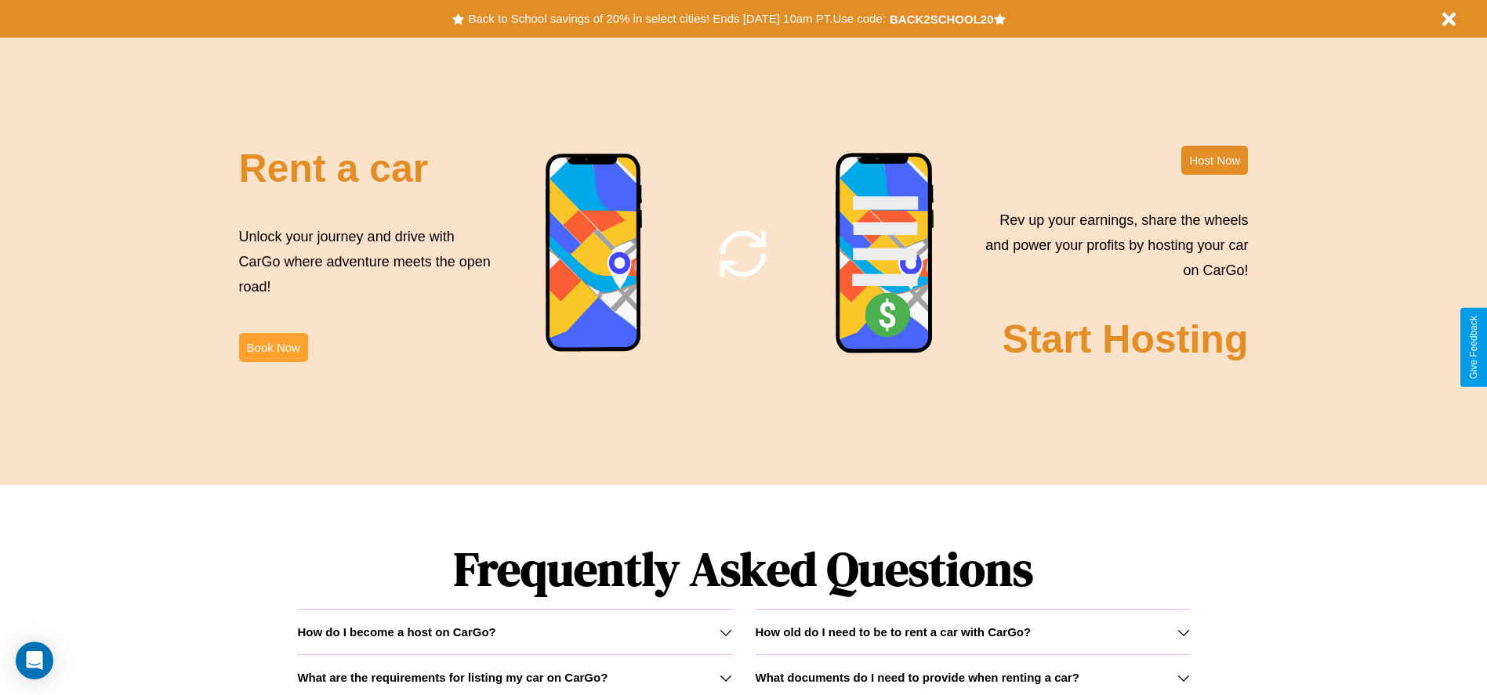 The height and width of the screenshot is (695, 1487). Describe the element at coordinates (1474, 347) in the screenshot. I see `div: Give Feedback` at that location.